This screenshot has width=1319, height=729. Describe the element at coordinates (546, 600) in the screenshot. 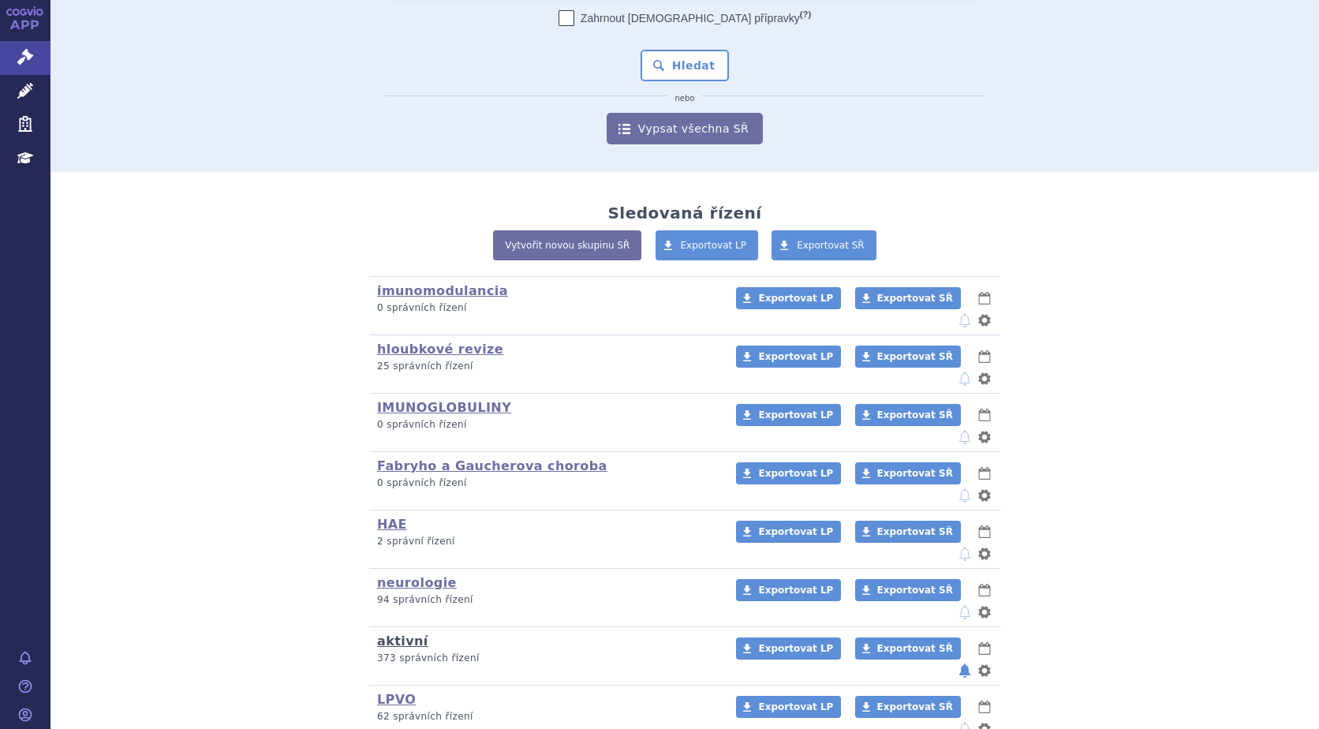

I see `p: 94 správních řízení` at that location.